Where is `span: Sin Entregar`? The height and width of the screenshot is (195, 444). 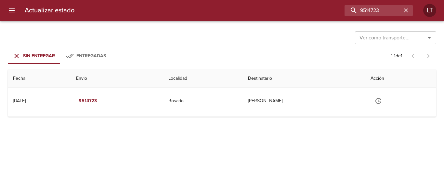
span: Sin Entregar is located at coordinates (39, 56).